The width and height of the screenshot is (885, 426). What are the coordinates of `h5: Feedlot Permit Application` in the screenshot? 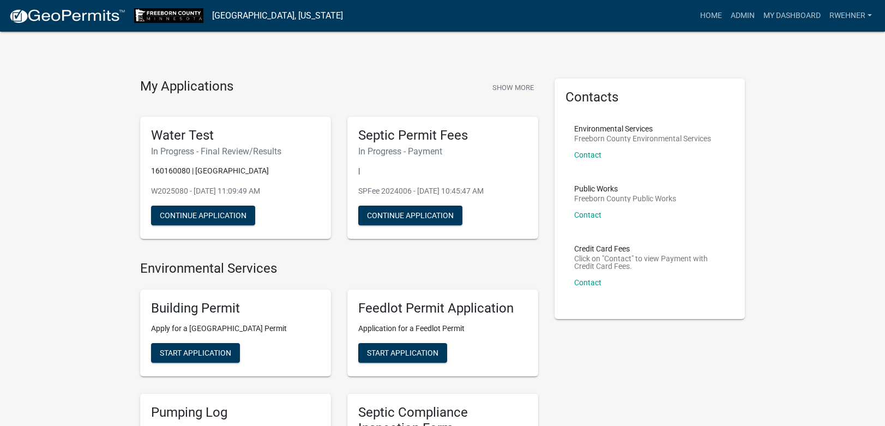 It's located at (443, 308).